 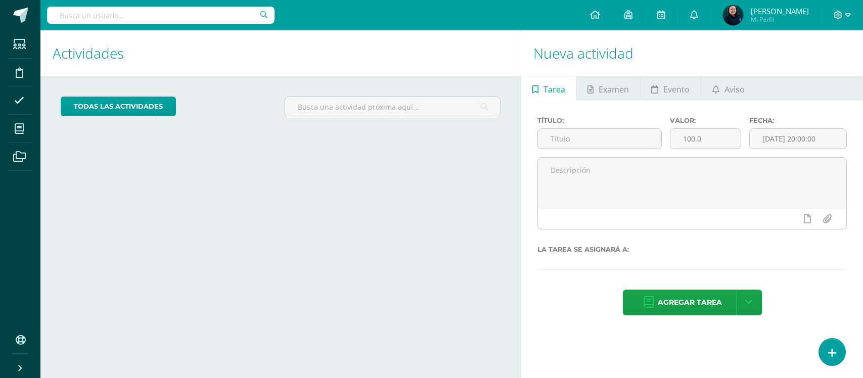 What do you see at coordinates (608, 89) in the screenshot?
I see `a: Examen` at bounding box center [608, 89].